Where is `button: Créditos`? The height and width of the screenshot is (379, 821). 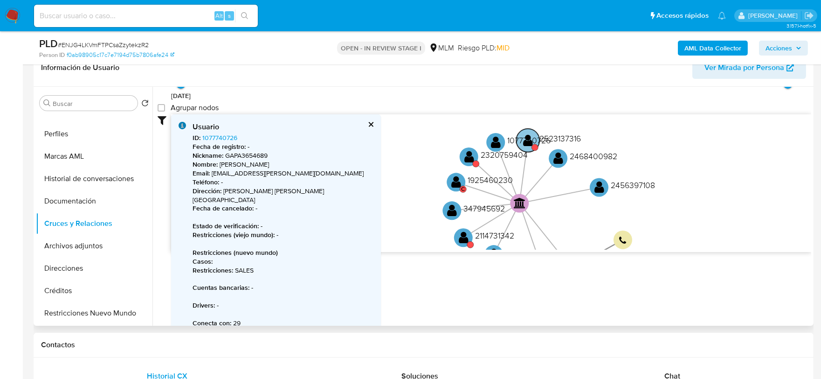
button: Créditos is located at coordinates (94, 290).